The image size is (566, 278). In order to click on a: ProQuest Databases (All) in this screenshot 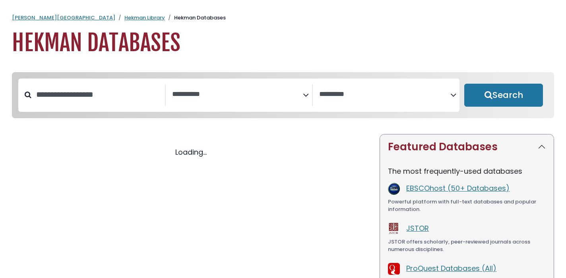, I will do `click(451, 269)`.